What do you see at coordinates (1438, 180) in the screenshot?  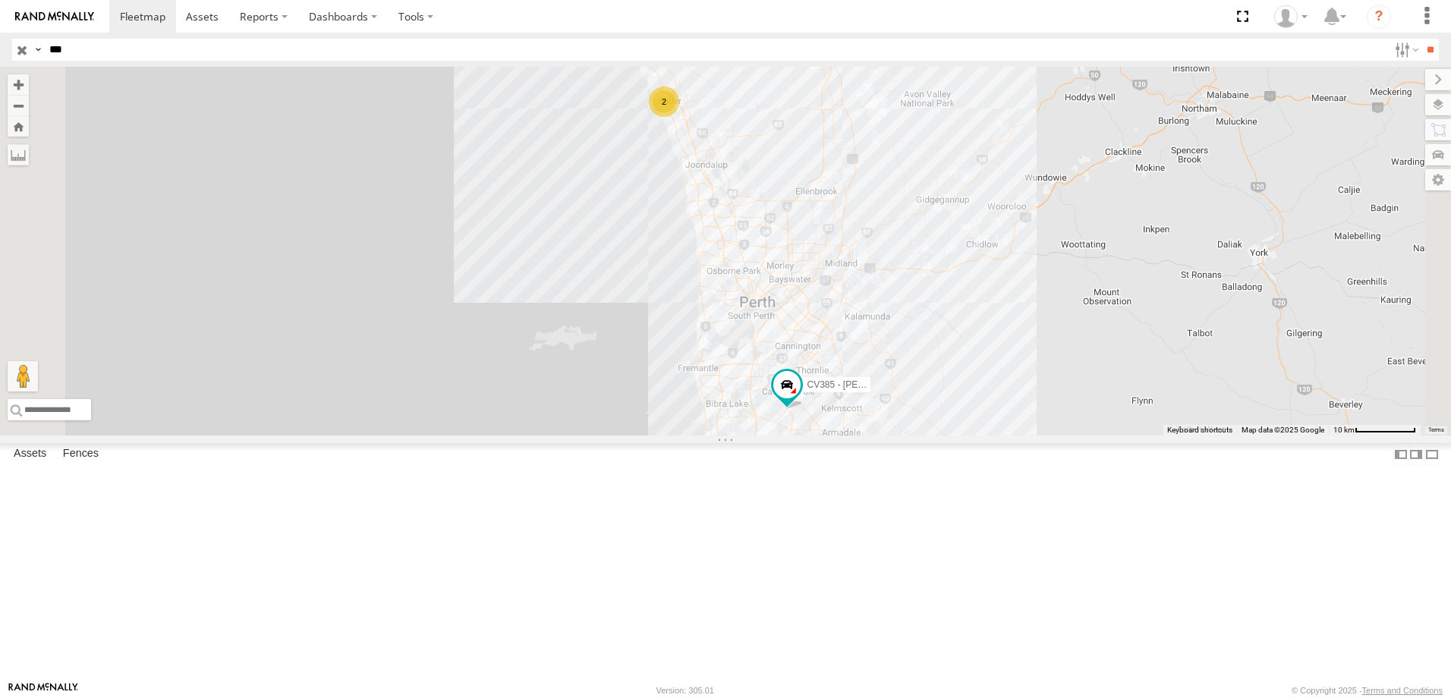 I see `label: Map Settings` at bounding box center [1438, 180].